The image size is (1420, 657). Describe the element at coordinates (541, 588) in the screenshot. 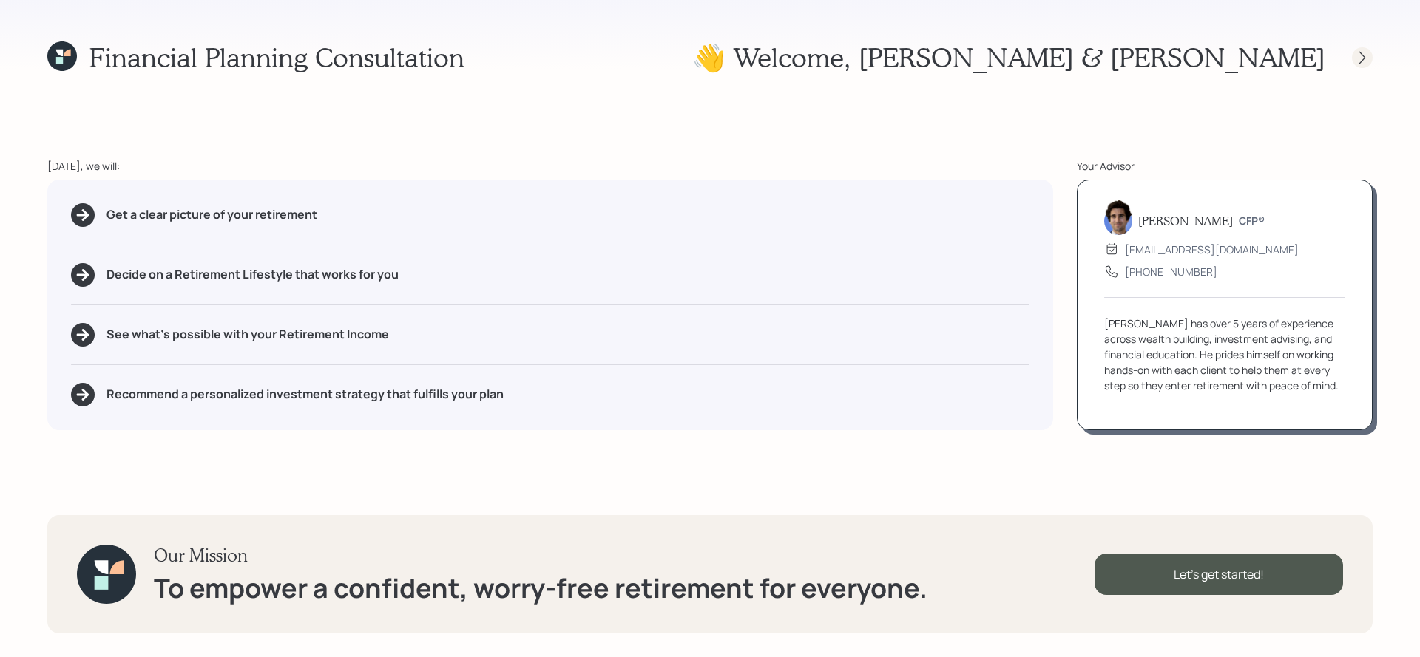

I see `h1: To empower a confident, worry-free retirement for everyone.` at that location.